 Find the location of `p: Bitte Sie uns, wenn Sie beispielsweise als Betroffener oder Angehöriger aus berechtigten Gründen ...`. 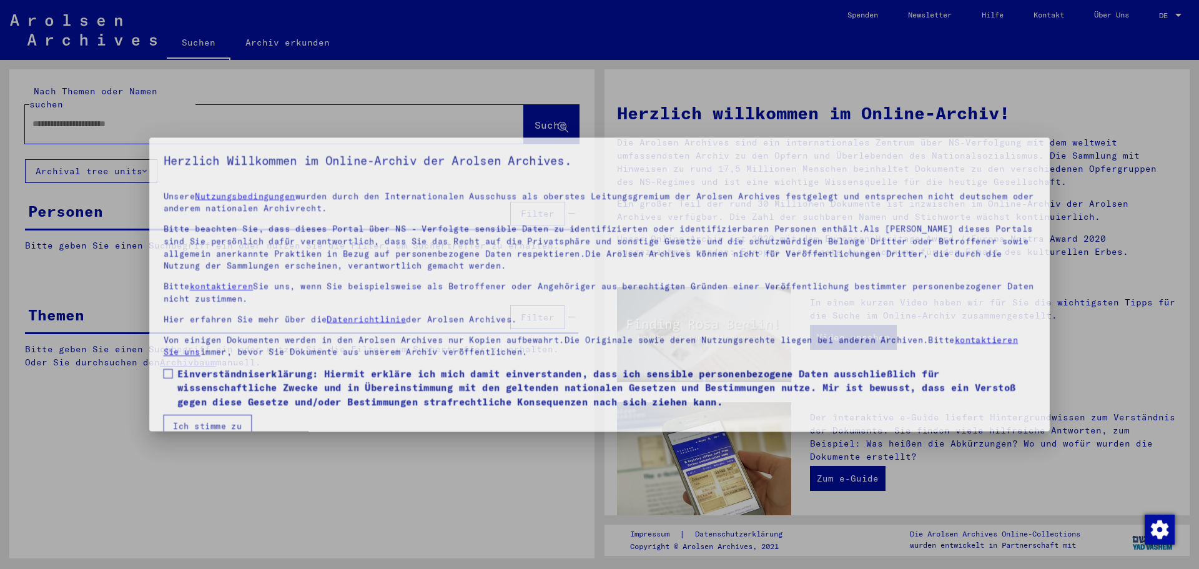

p: Bitte Sie uns, wenn Sie beispielsweise als Betroffener oder Angehöriger aus berechtigten Gründen ... is located at coordinates (599, 293).